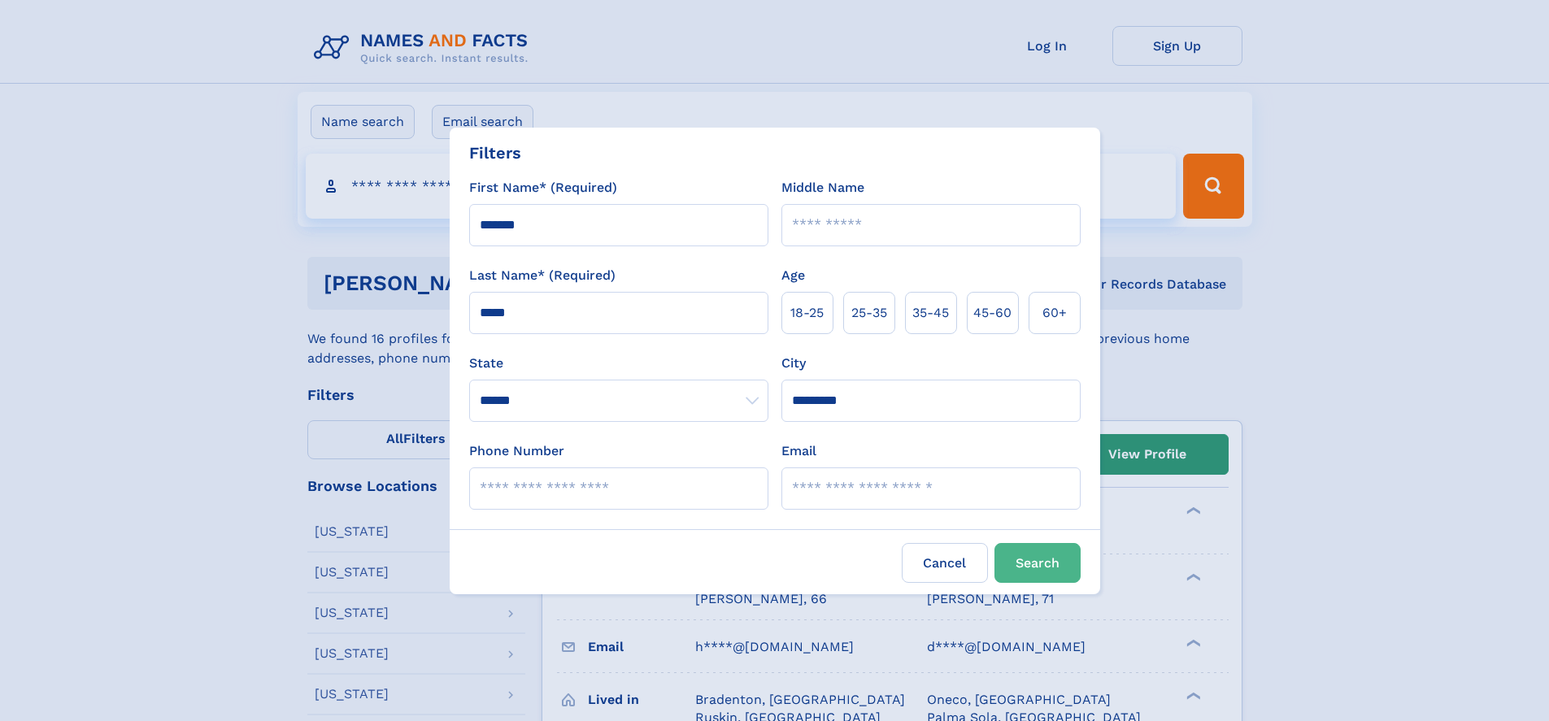  I want to click on span: 60+, so click(1055, 313).